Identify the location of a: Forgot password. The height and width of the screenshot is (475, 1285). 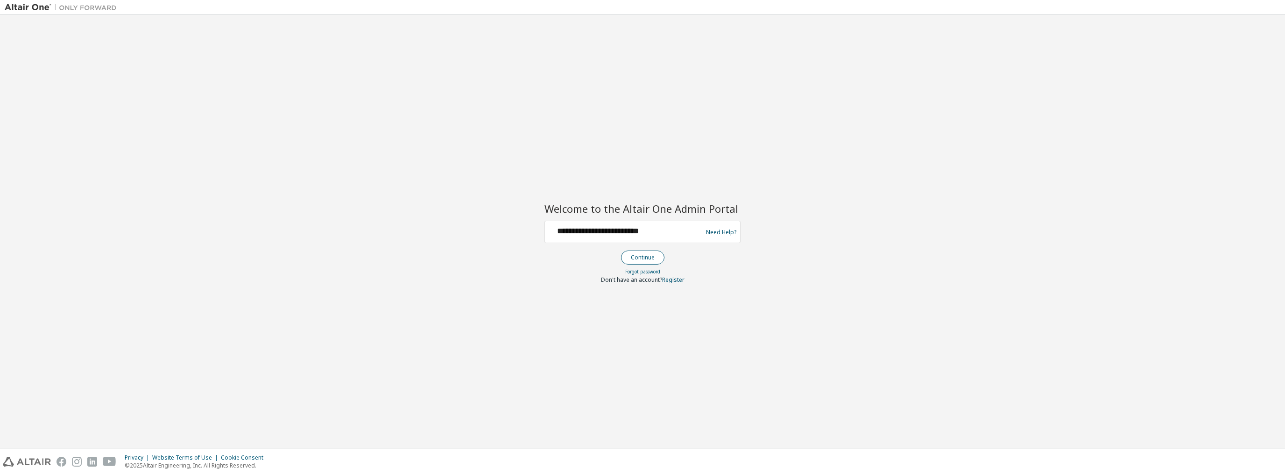
(642, 272).